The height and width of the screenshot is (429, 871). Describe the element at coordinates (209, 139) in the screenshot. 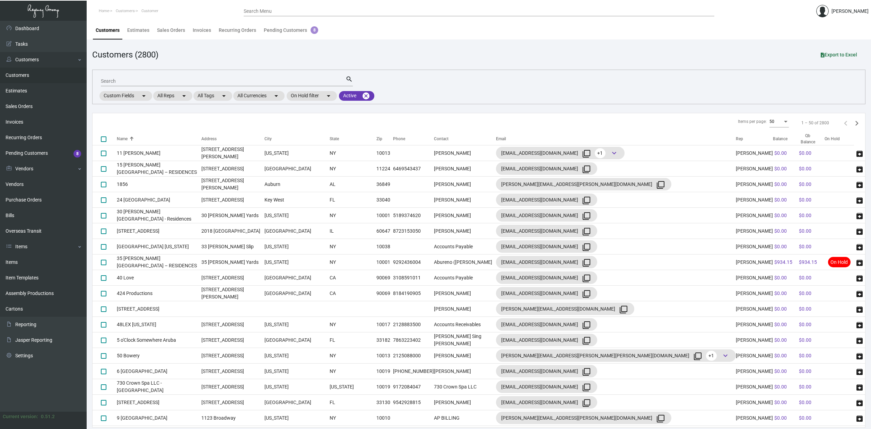

I see `div: Address` at that location.